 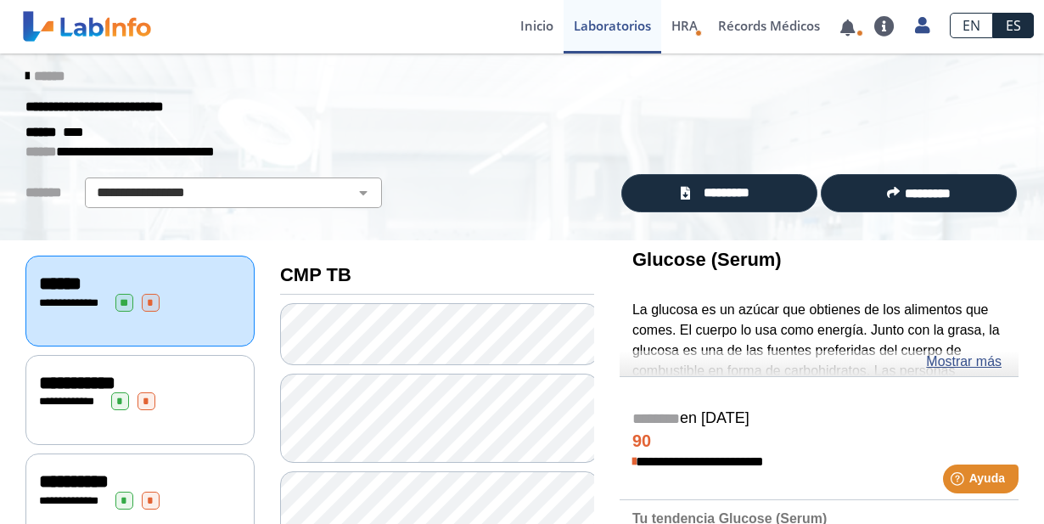 What do you see at coordinates (971, 25) in the screenshot?
I see `a: EN` at bounding box center [971, 25].